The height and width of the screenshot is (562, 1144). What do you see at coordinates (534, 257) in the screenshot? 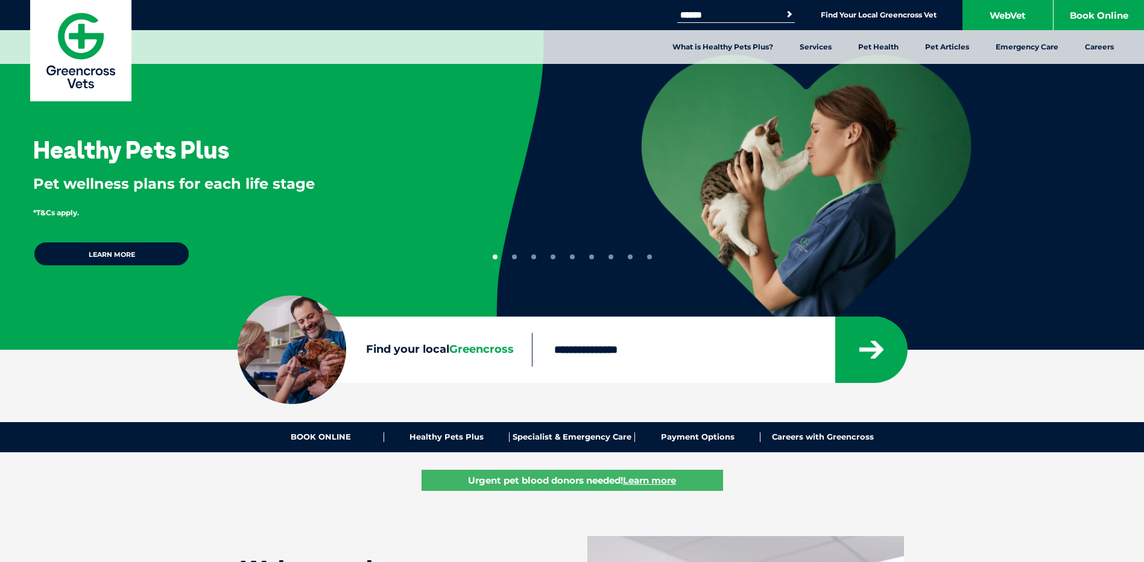
I see `button: 3 of 9` at bounding box center [534, 257].